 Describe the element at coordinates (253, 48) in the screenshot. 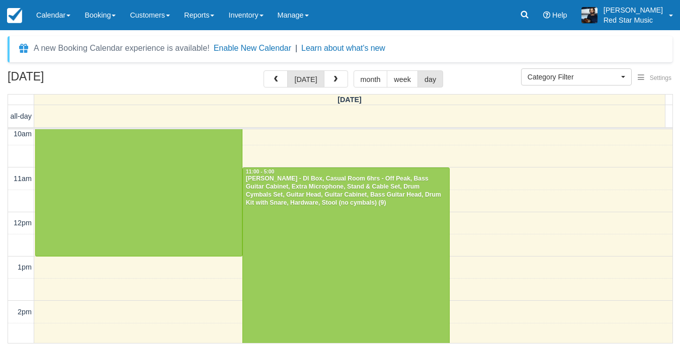

I see `button: Enable New Calendar` at that location.